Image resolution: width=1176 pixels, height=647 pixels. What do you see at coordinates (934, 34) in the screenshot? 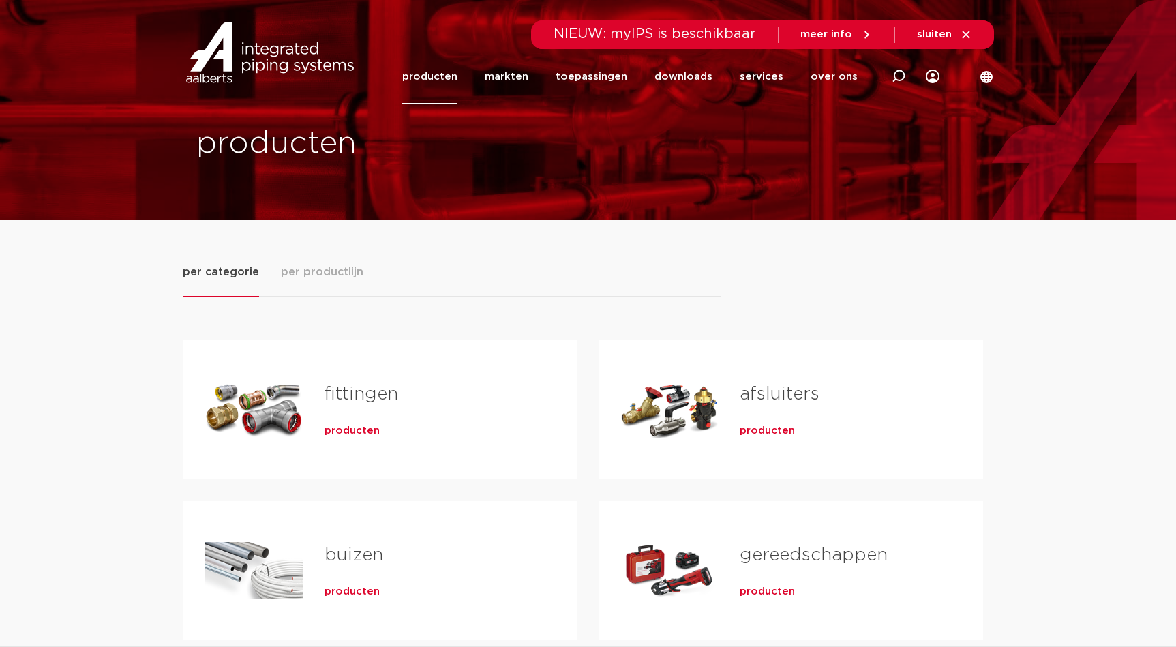
I see `span: sluiten` at bounding box center [934, 34].